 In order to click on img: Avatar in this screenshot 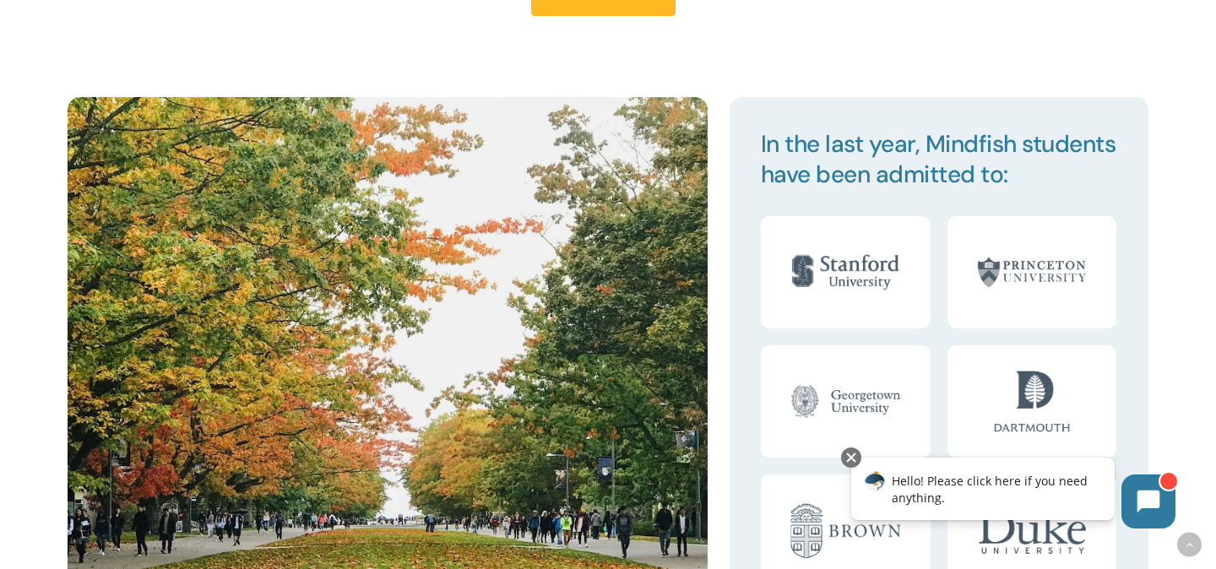, I will do `click(41, 37)`.